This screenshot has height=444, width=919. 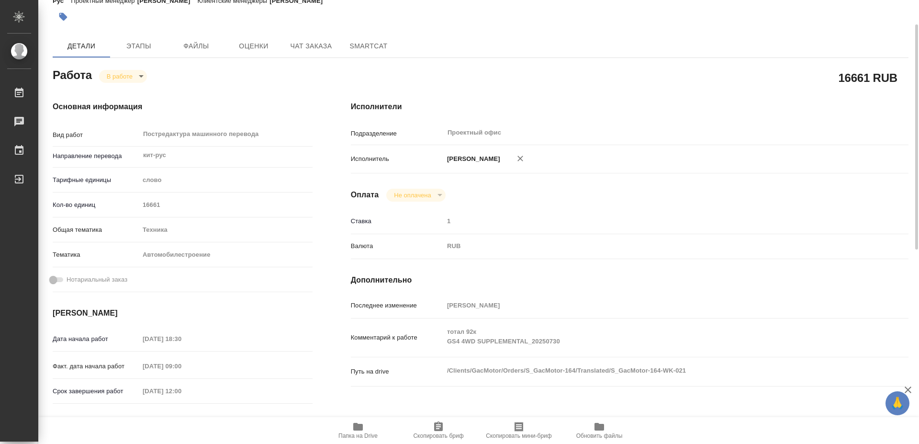 I want to click on p: Исполнитель, so click(x=397, y=159).